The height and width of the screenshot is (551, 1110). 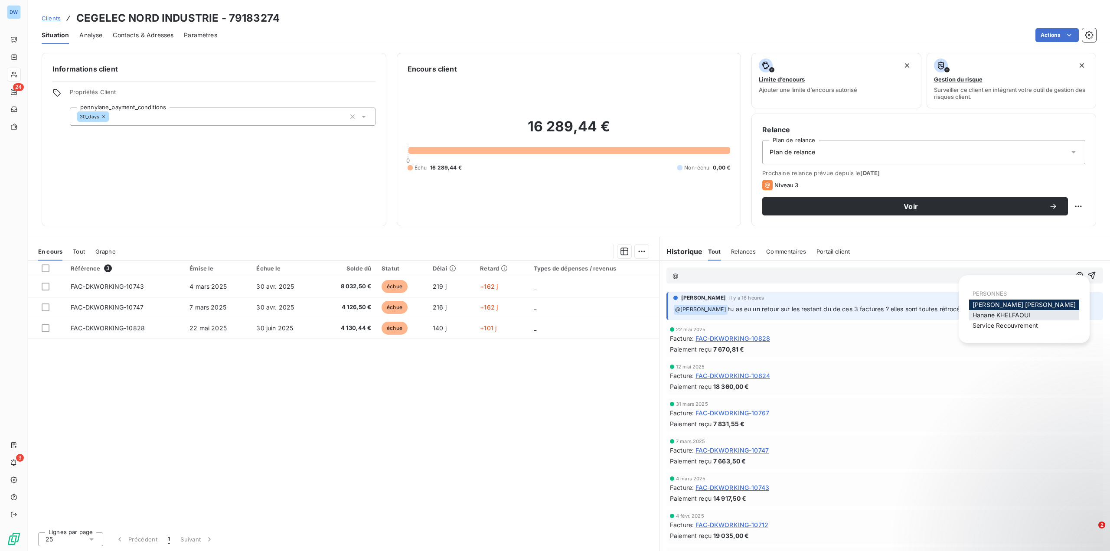 I want to click on span: 30 juin 2025, so click(x=274, y=328).